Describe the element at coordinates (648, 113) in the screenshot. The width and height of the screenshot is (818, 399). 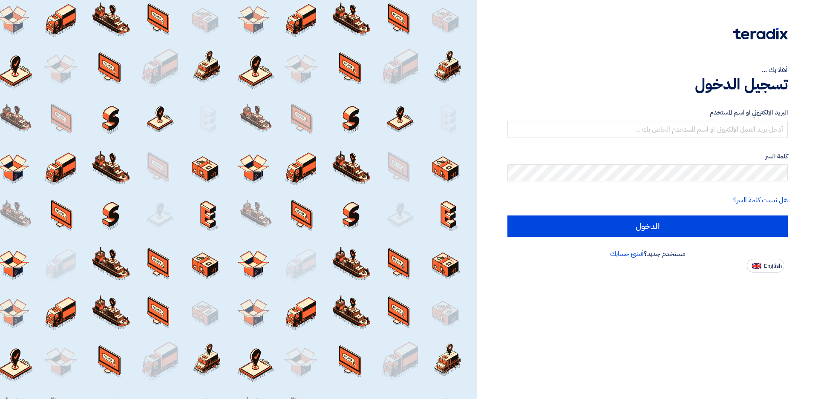
I see `label: البريد الإلكتروني او اسم المستخدم` at that location.